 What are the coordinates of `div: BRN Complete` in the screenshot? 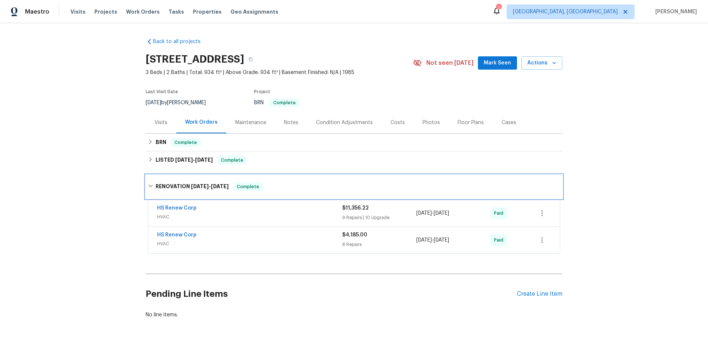 It's located at (354, 143).